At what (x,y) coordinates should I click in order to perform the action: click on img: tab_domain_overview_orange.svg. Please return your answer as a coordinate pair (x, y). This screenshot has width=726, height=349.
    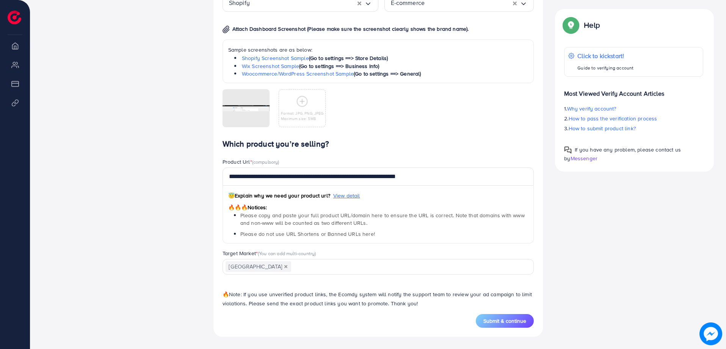
    Looking at the image, I should click on (24, 47).